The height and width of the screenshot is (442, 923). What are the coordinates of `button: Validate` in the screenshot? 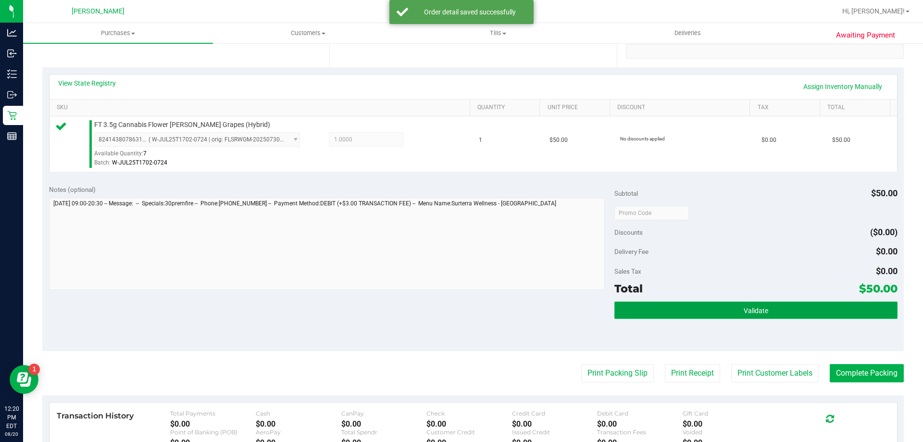 It's located at (756, 310).